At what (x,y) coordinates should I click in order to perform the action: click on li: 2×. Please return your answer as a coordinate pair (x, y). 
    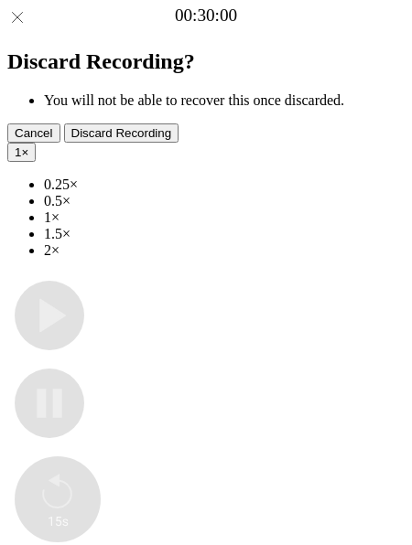
    Looking at the image, I should click on (224, 251).